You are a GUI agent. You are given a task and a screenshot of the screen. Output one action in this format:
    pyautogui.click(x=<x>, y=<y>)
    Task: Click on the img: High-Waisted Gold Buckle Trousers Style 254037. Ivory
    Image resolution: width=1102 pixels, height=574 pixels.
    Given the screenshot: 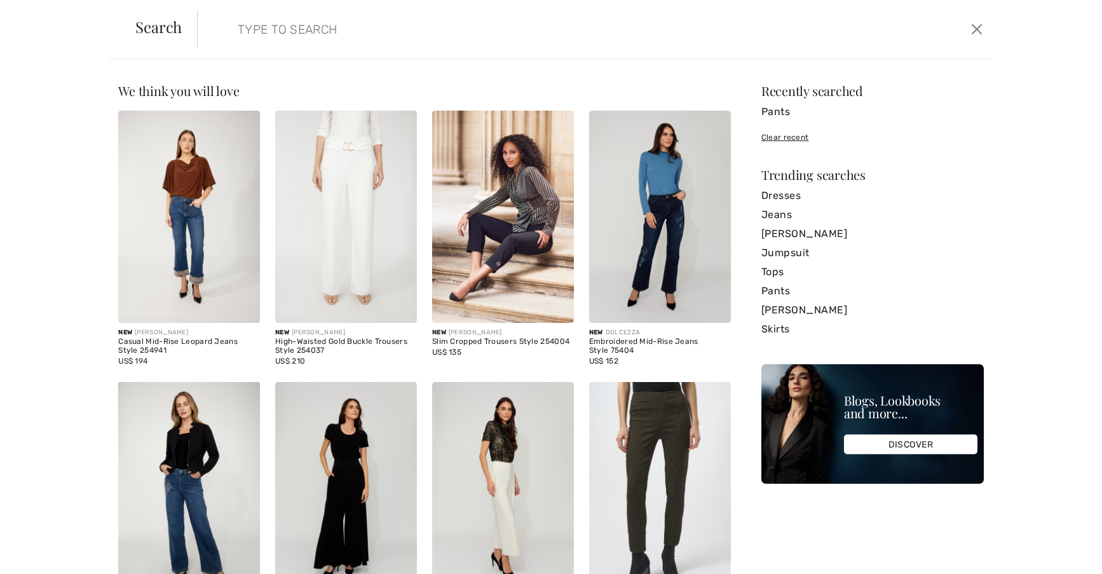 What is the action you would take?
    pyautogui.click(x=346, y=217)
    